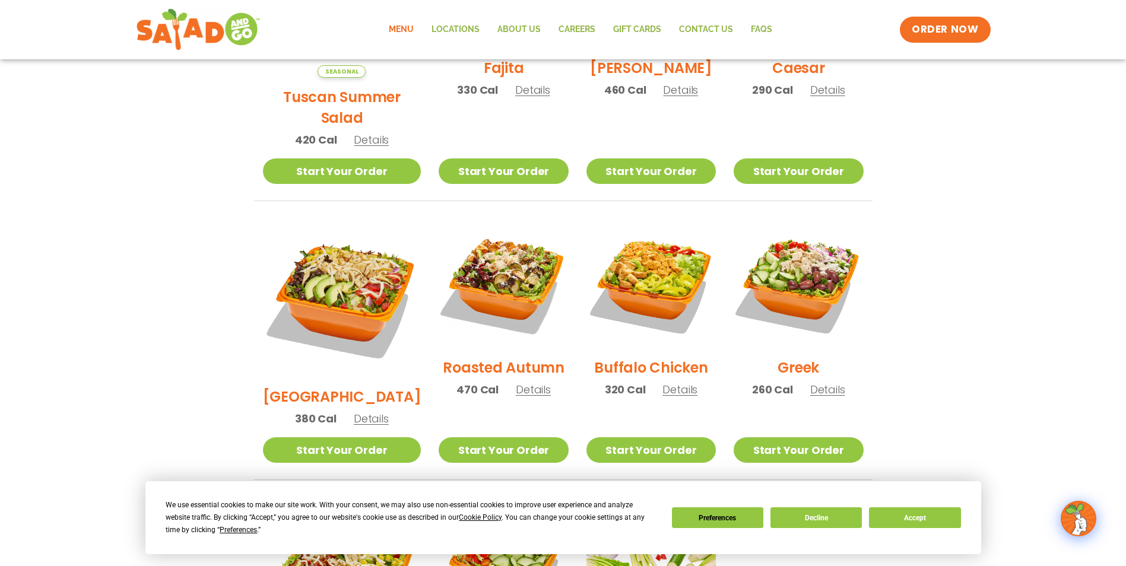  What do you see at coordinates (341, 71) in the screenshot?
I see `span: Seasonal` at bounding box center [341, 71].